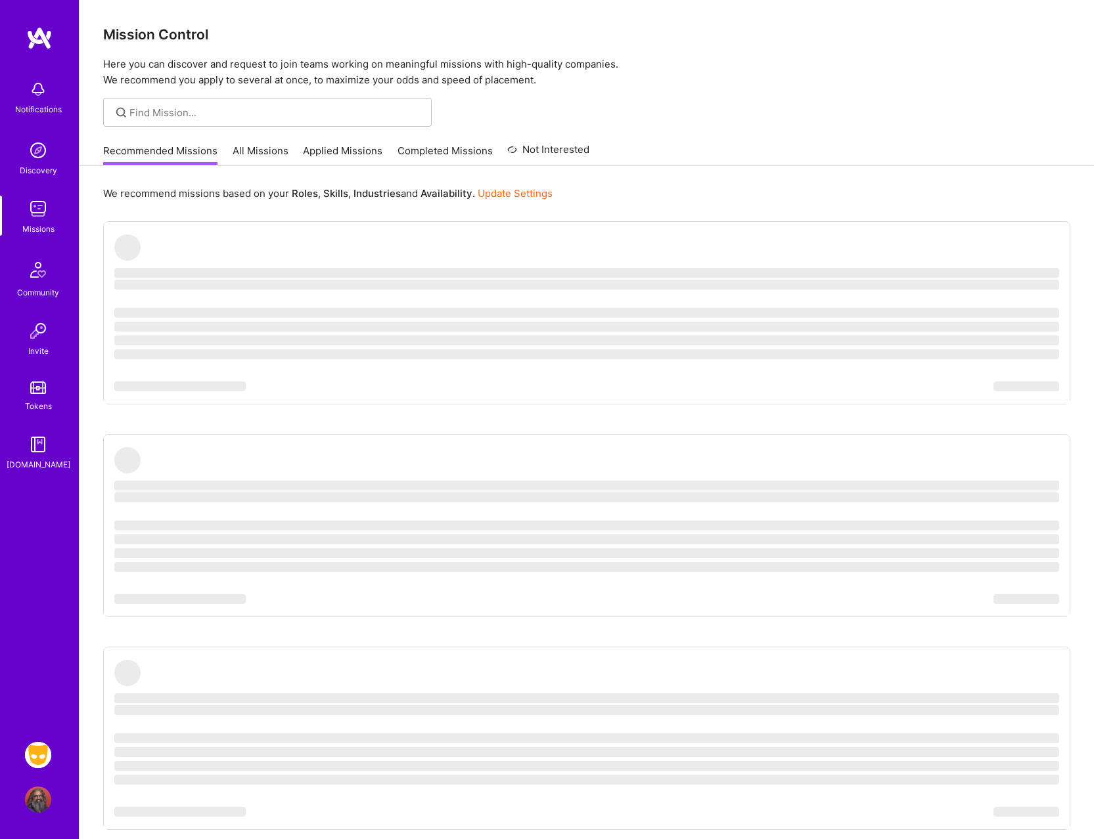 This screenshot has width=1094, height=839. I want to click on img: Invite, so click(38, 331).